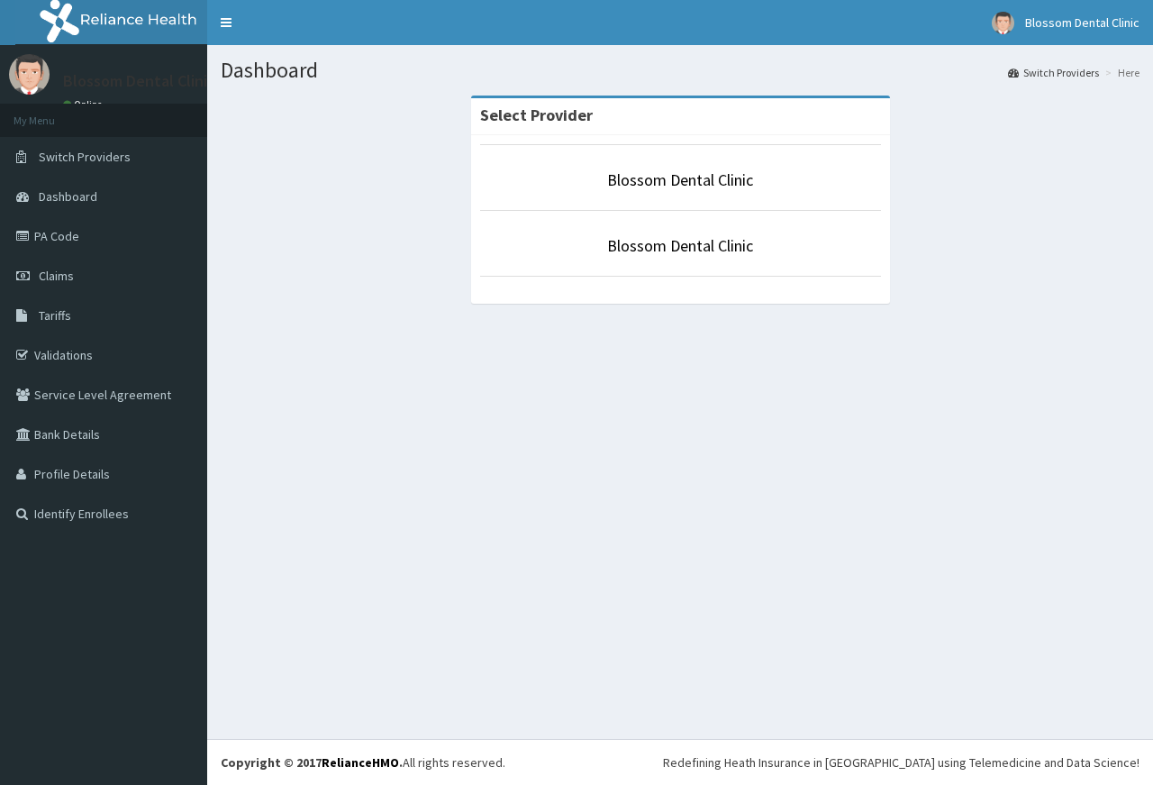 This screenshot has width=1153, height=785. Describe the element at coordinates (56, 276) in the screenshot. I see `span: Claims` at that location.